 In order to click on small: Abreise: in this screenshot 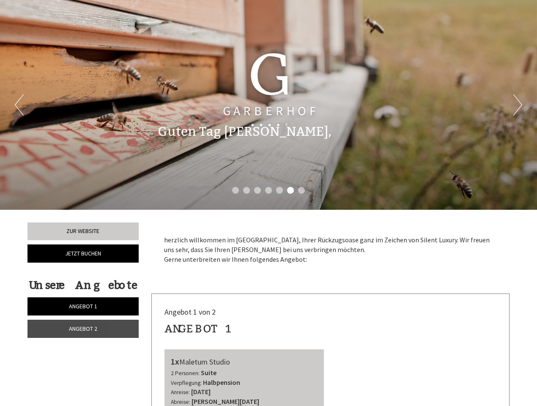, I will do `click(181, 402)`.